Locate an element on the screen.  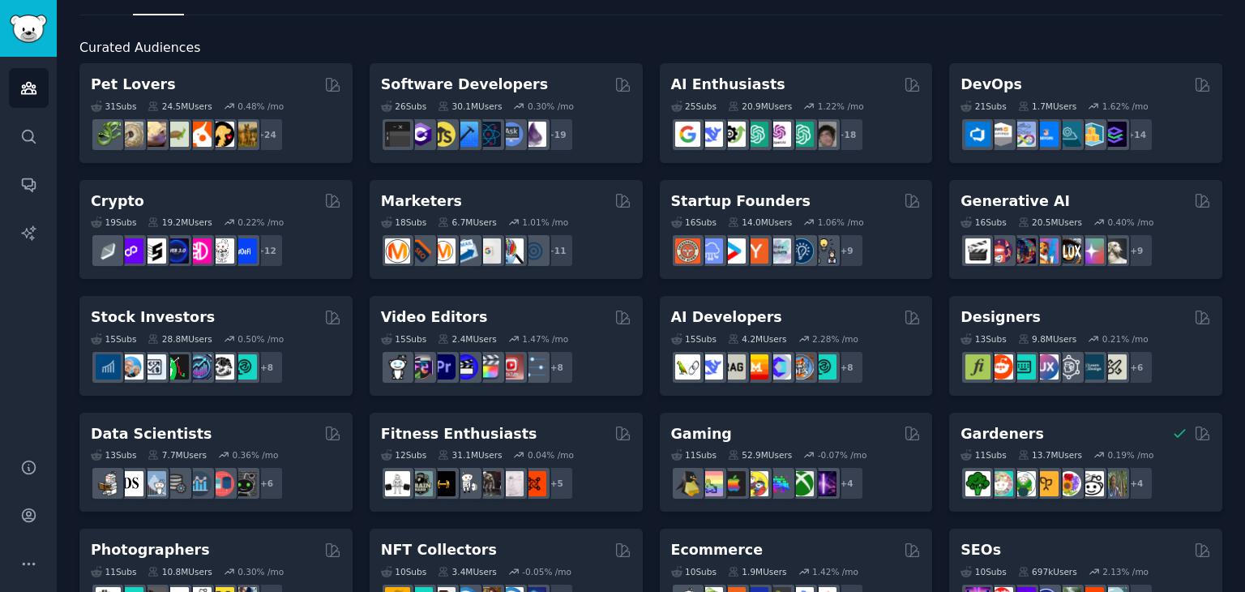
img: UI_Design is located at coordinates (1023, 366).